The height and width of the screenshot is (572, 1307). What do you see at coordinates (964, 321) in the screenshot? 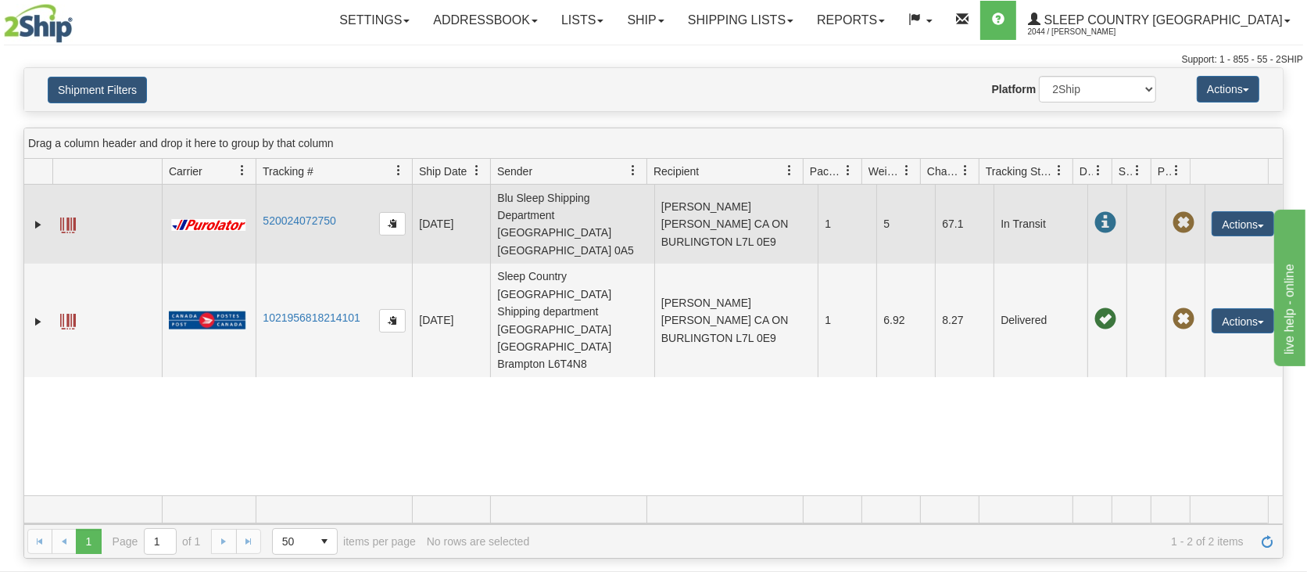
I see `td: 8.27` at bounding box center [964, 321].